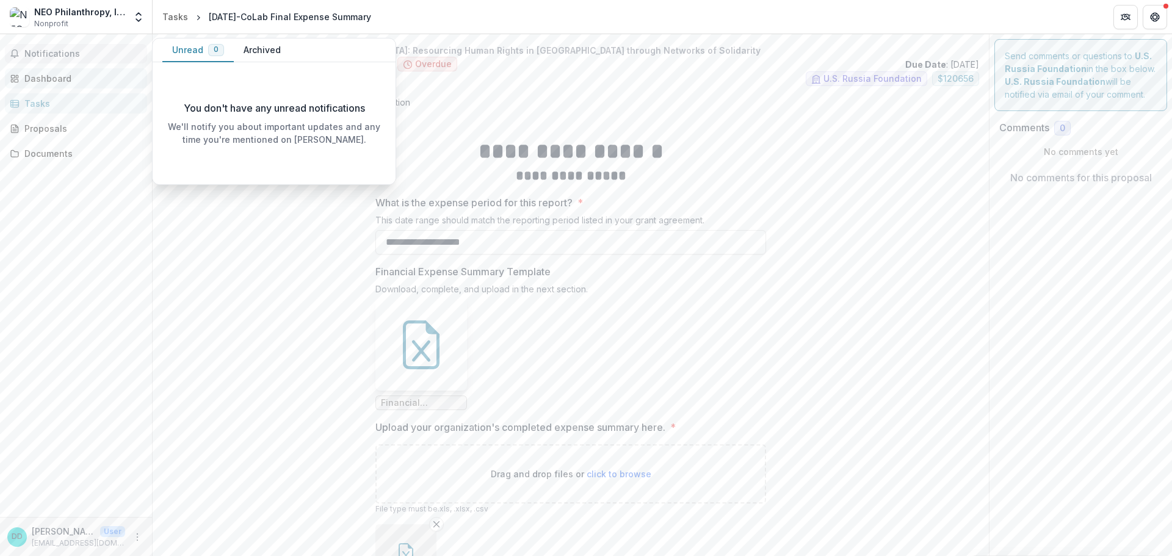 The width and height of the screenshot is (1172, 556). What do you see at coordinates (83, 54) in the screenshot?
I see `span: Notifications` at bounding box center [83, 54].